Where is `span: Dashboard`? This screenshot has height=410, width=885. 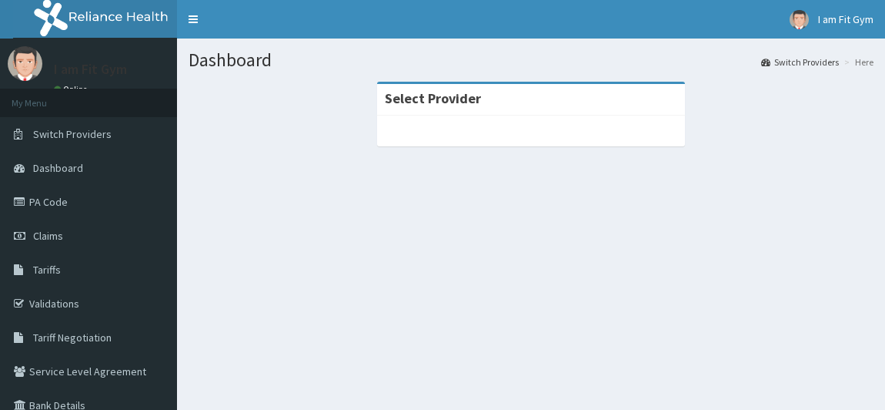
span: Dashboard is located at coordinates (58, 168).